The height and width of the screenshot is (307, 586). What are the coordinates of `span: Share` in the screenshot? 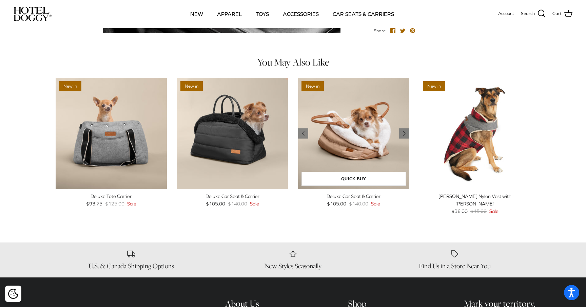 It's located at (380, 30).